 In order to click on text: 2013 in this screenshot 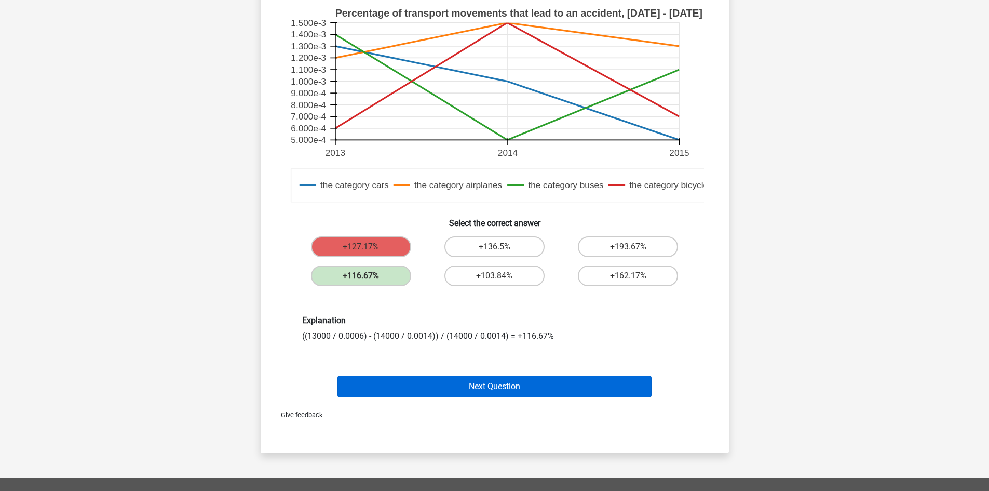, I will do `click(335, 153)`.